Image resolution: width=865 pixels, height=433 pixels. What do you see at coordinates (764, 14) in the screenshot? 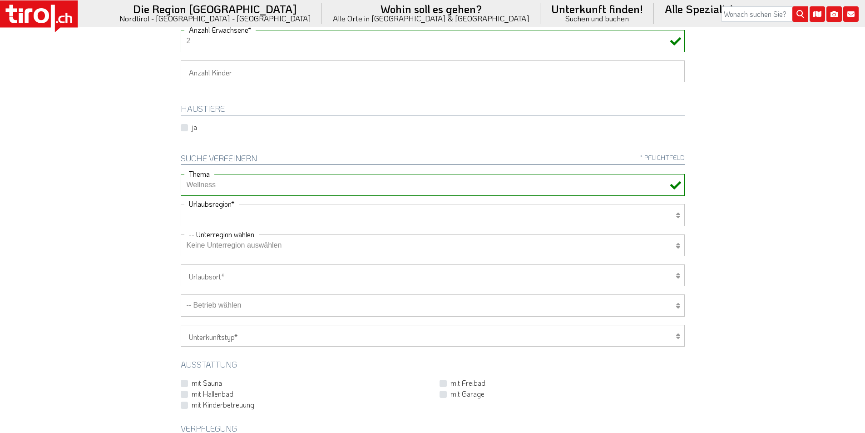
I see `input: Wonach suchen Sie?` at bounding box center [764, 14].